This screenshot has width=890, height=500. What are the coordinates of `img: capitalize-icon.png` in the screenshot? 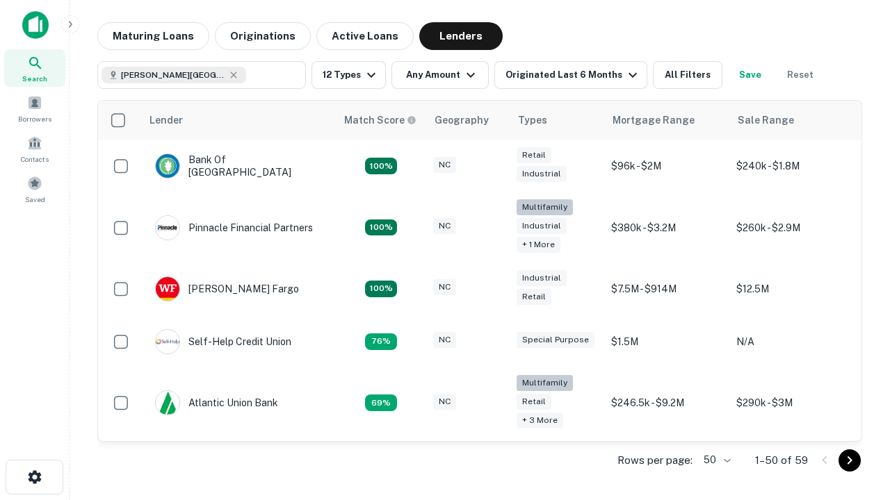 It's located at (35, 25).